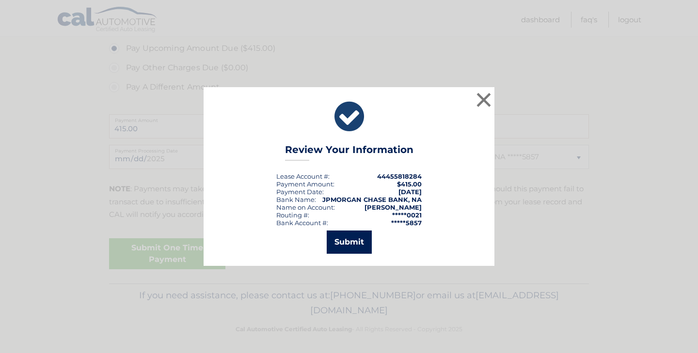 The width and height of the screenshot is (698, 353). What do you see at coordinates (409, 184) in the screenshot?
I see `span: $415.00` at bounding box center [409, 184].